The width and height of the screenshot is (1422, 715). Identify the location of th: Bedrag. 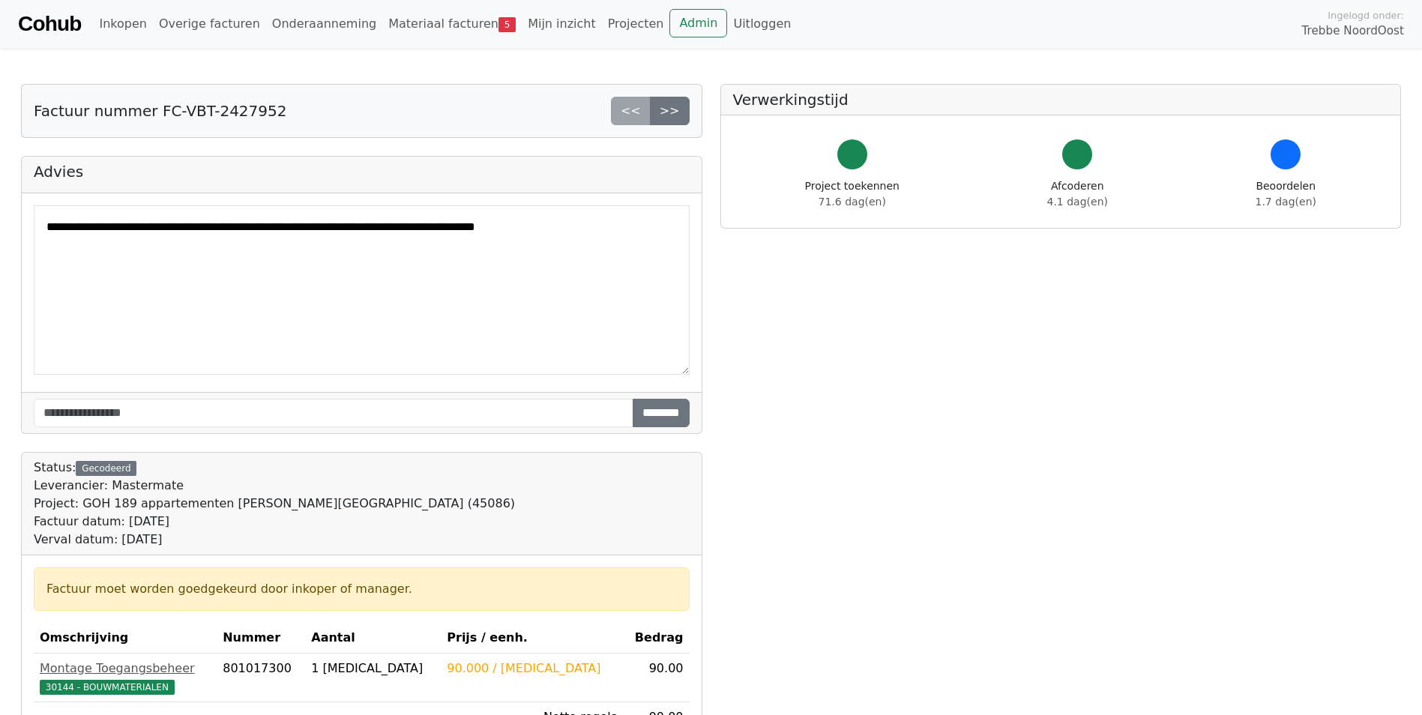
(656, 638).